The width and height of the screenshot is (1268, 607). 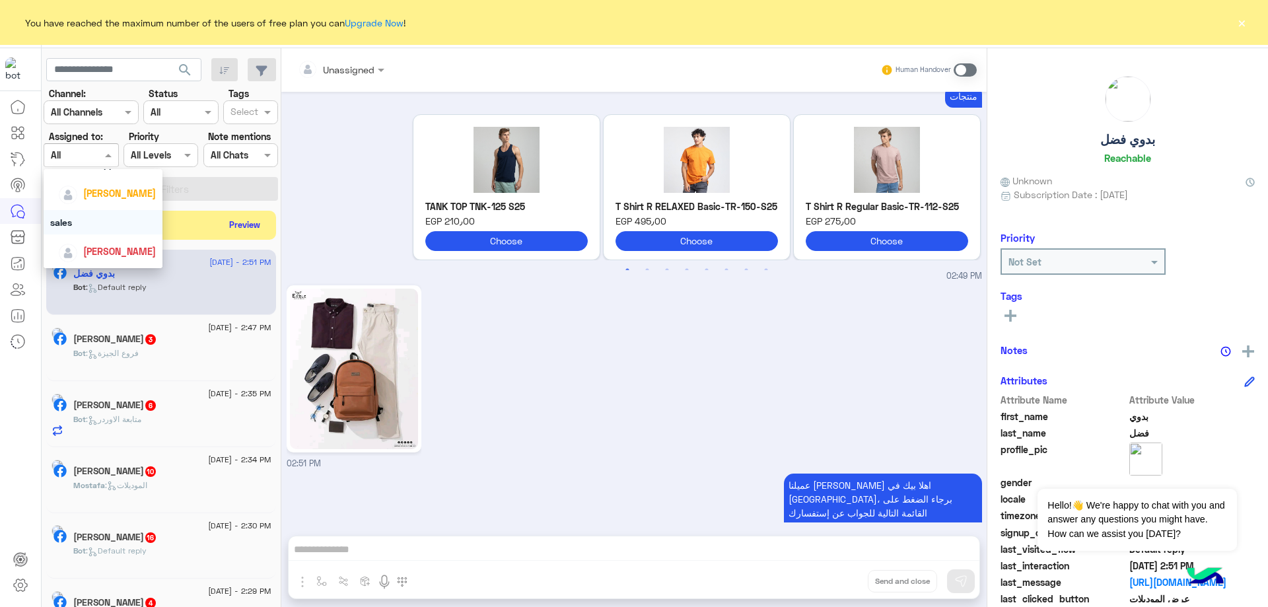 I want to click on span: EGP 210٫00, so click(x=506, y=221).